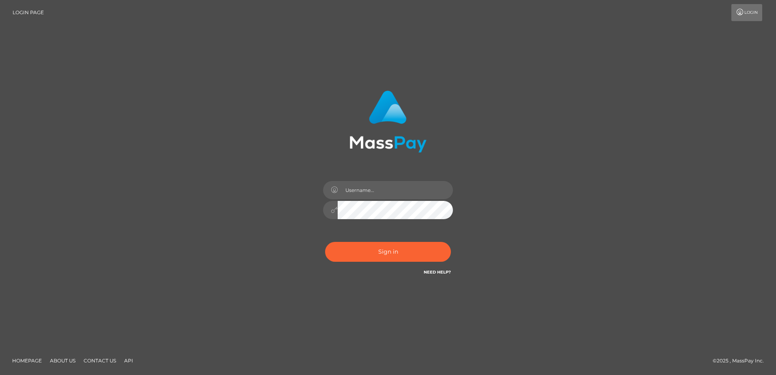 The height and width of the screenshot is (375, 776). What do you see at coordinates (28, 13) in the screenshot?
I see `a: Login Page` at bounding box center [28, 13].